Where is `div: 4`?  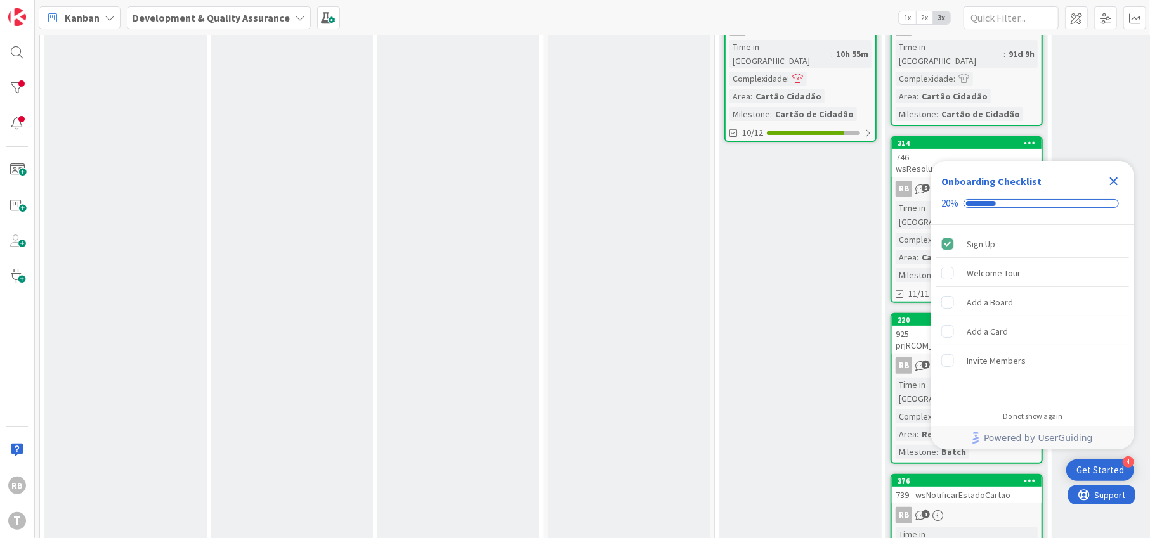
div: 4 is located at coordinates (1128, 462).